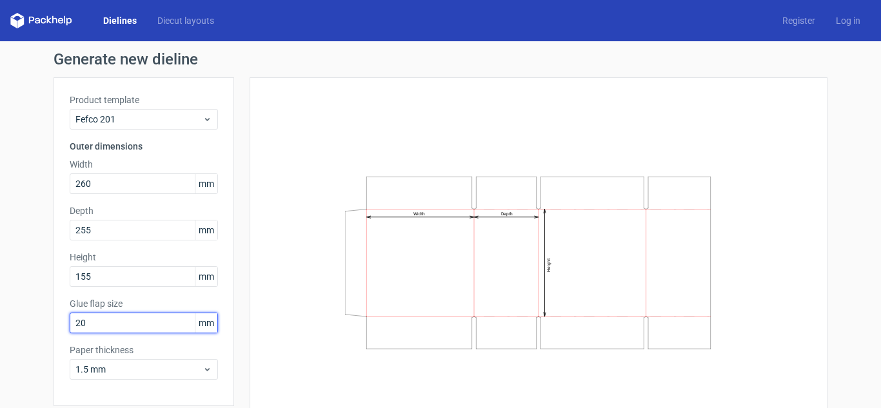 The width and height of the screenshot is (881, 408). I want to click on label: Width, so click(144, 165).